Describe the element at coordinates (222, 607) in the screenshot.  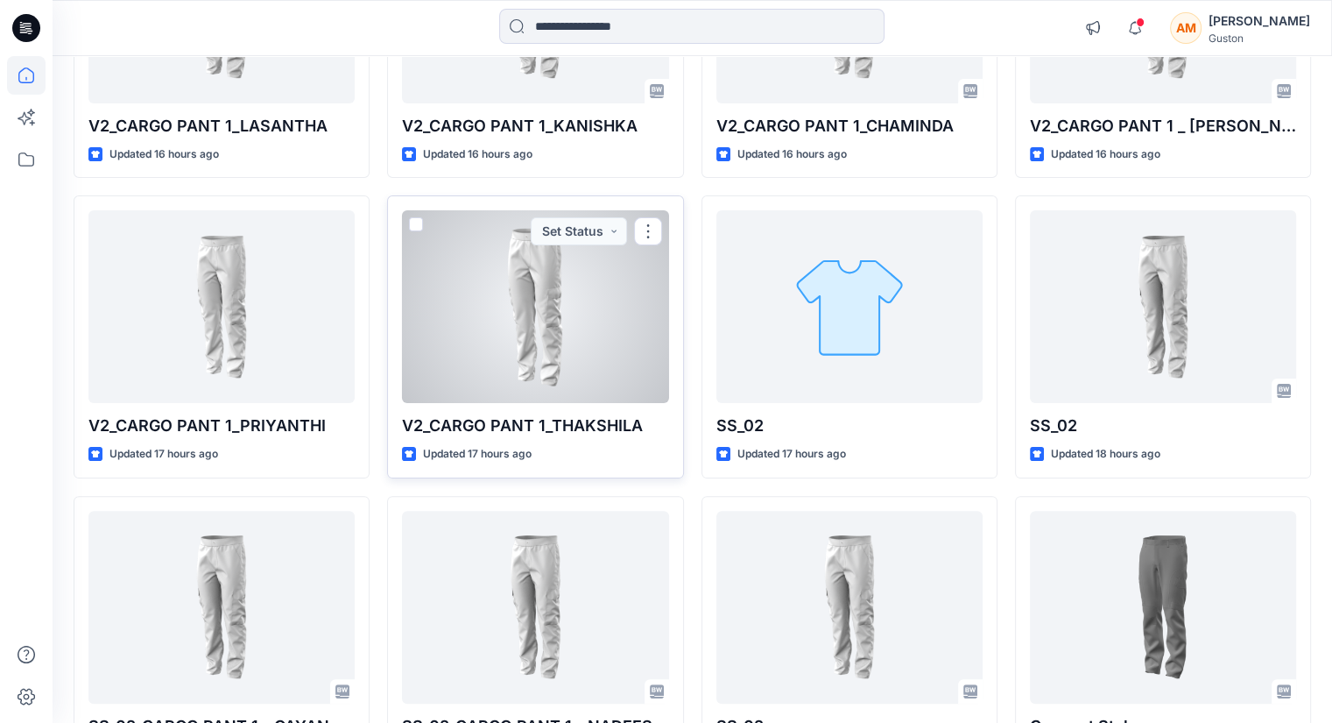
I see `a: SS_02_CARGO PANT 1 _ GAYAN` at that location.